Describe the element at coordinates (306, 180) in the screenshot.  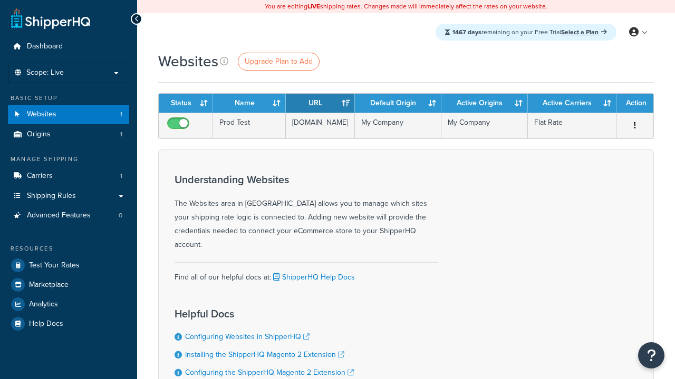
I see `h3: Understanding Websites` at that location.